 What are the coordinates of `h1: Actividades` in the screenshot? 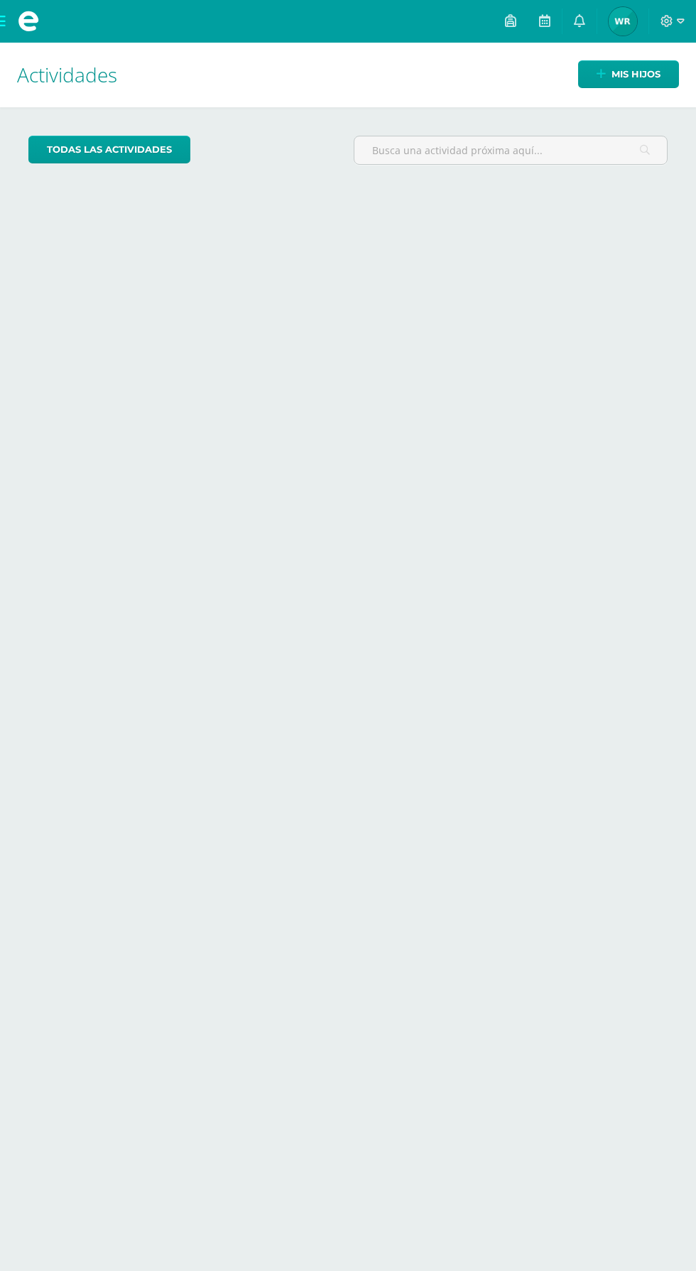 It's located at (348, 75).